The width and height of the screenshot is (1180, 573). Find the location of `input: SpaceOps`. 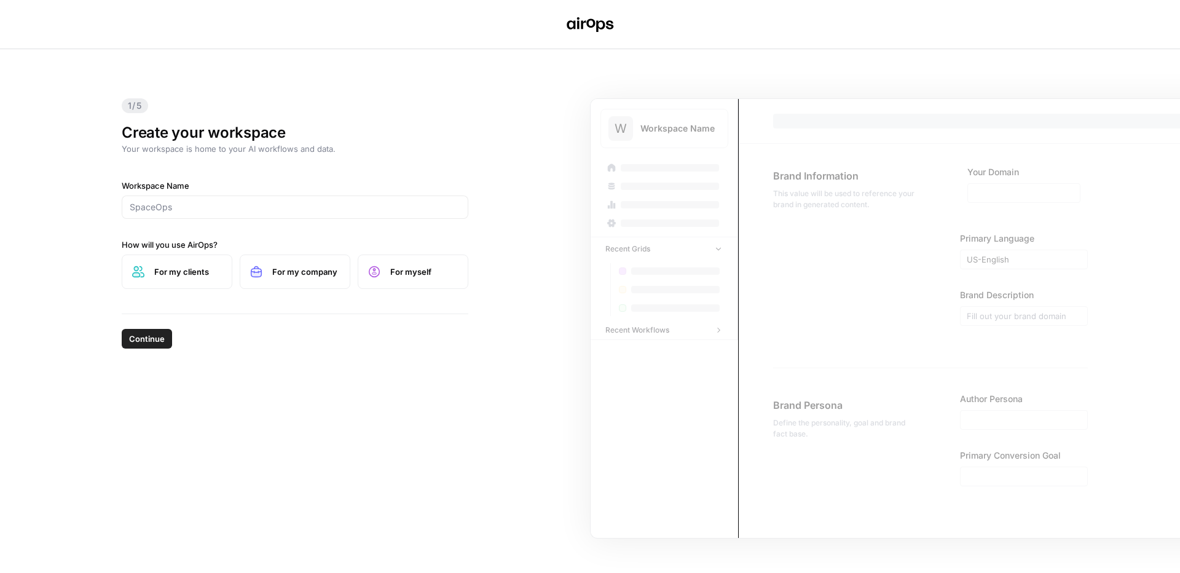

input: SpaceOps is located at coordinates (295, 207).